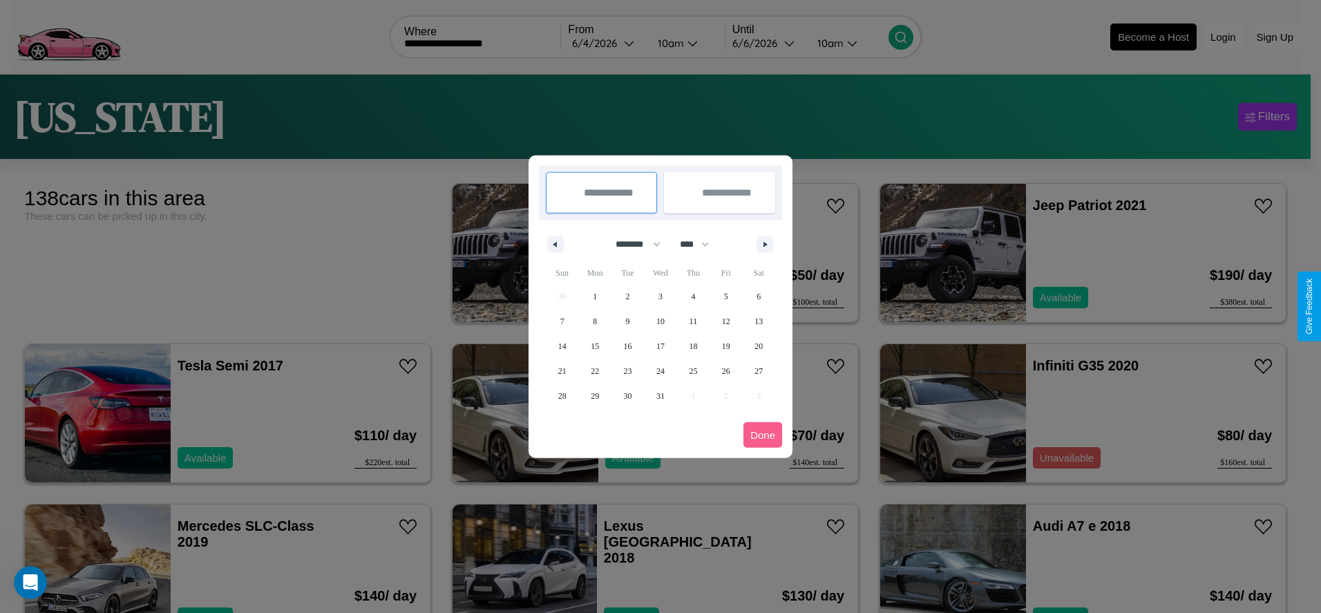  I want to click on button: 13, so click(758, 321).